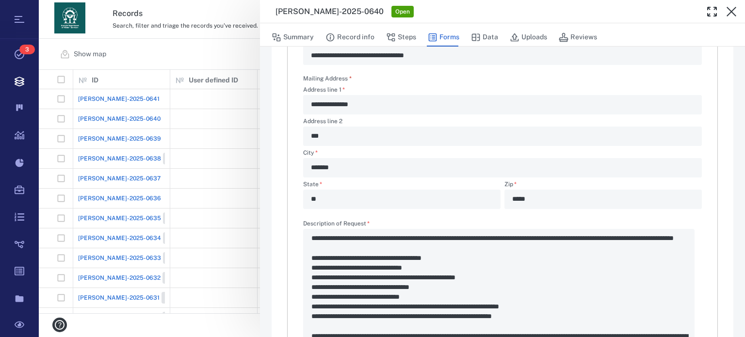 The image size is (745, 337). What do you see at coordinates (712, 12) in the screenshot?
I see `button: Toggle Fullscreen` at bounding box center [712, 12].